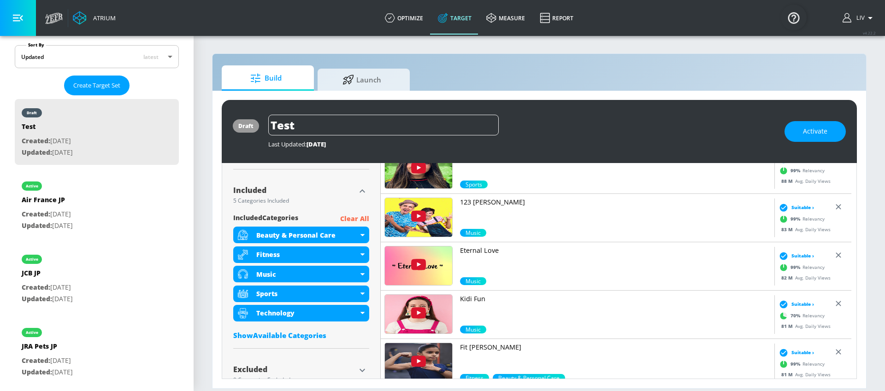 The width and height of the screenshot is (885, 391). What do you see at coordinates (616, 251) in the screenshot?
I see `p: Eternal Love` at bounding box center [616, 251].